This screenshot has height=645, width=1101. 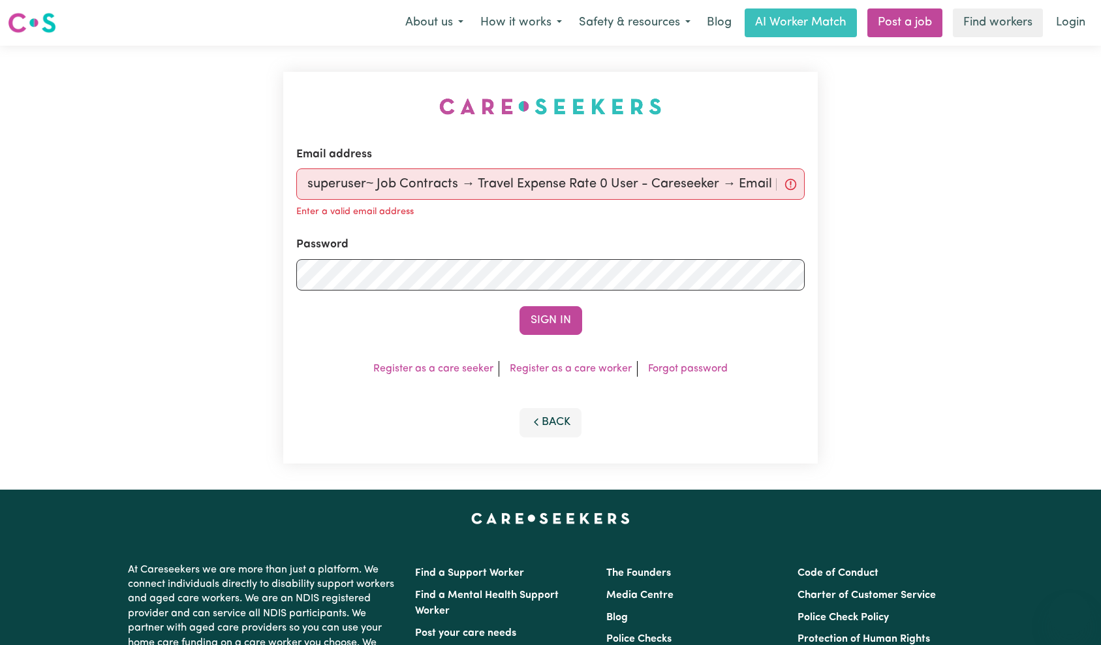 I want to click on input: Email address, so click(x=551, y=184).